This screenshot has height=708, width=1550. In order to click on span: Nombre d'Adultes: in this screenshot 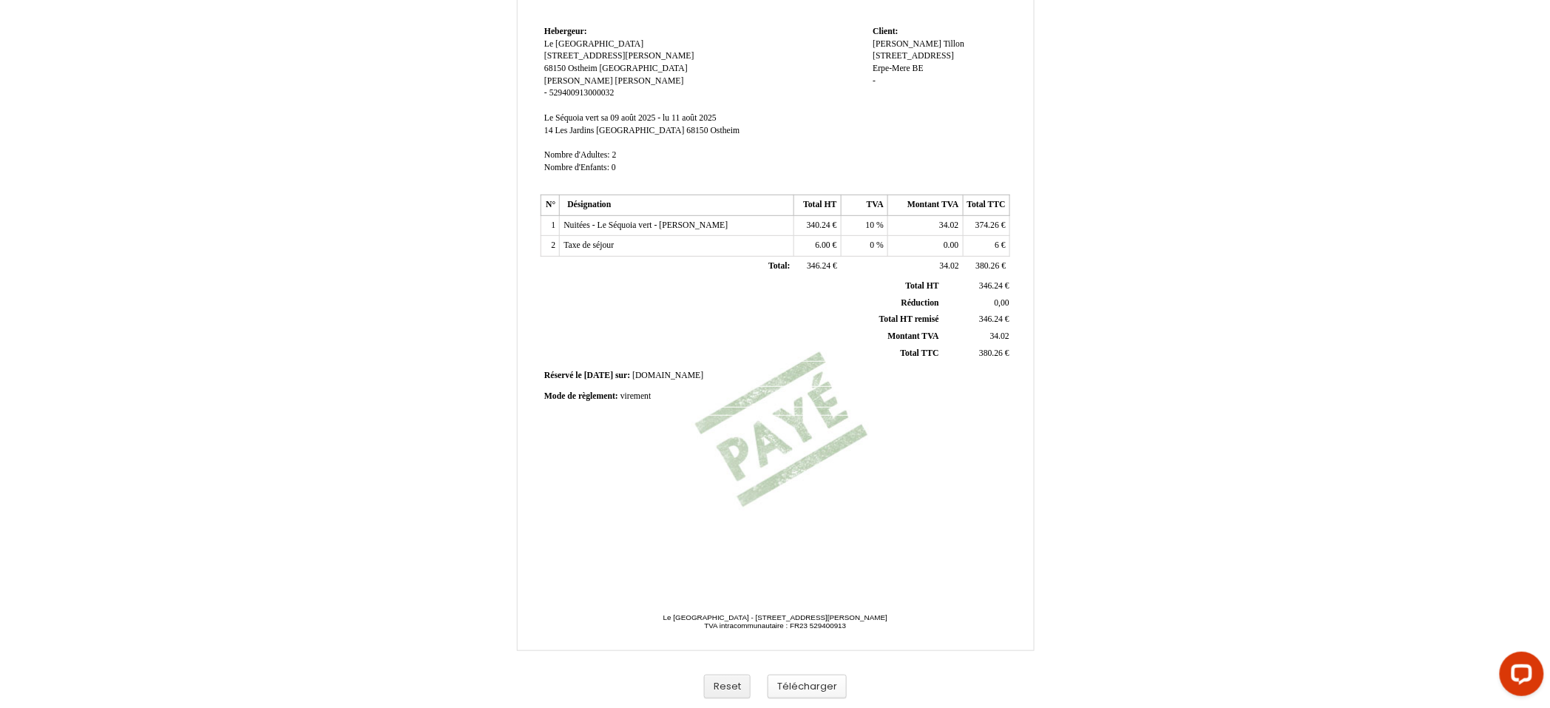, I will do `click(577, 155)`.